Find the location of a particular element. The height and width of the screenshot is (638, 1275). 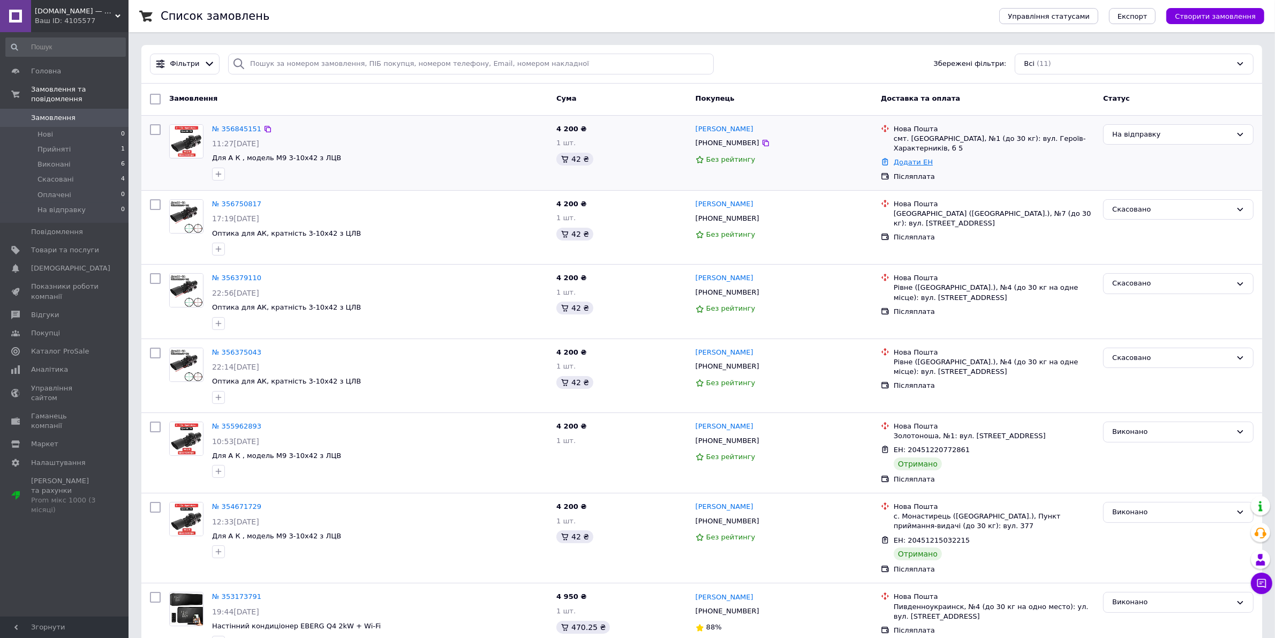

a: № 353173791 is located at coordinates (237, 596).